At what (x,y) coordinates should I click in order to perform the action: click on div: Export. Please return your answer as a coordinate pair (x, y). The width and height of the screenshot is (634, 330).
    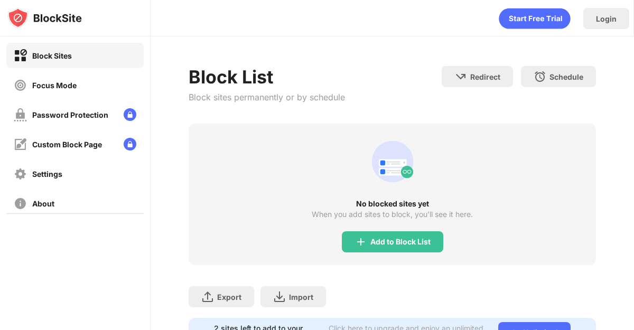
    Looking at the image, I should click on (229, 297).